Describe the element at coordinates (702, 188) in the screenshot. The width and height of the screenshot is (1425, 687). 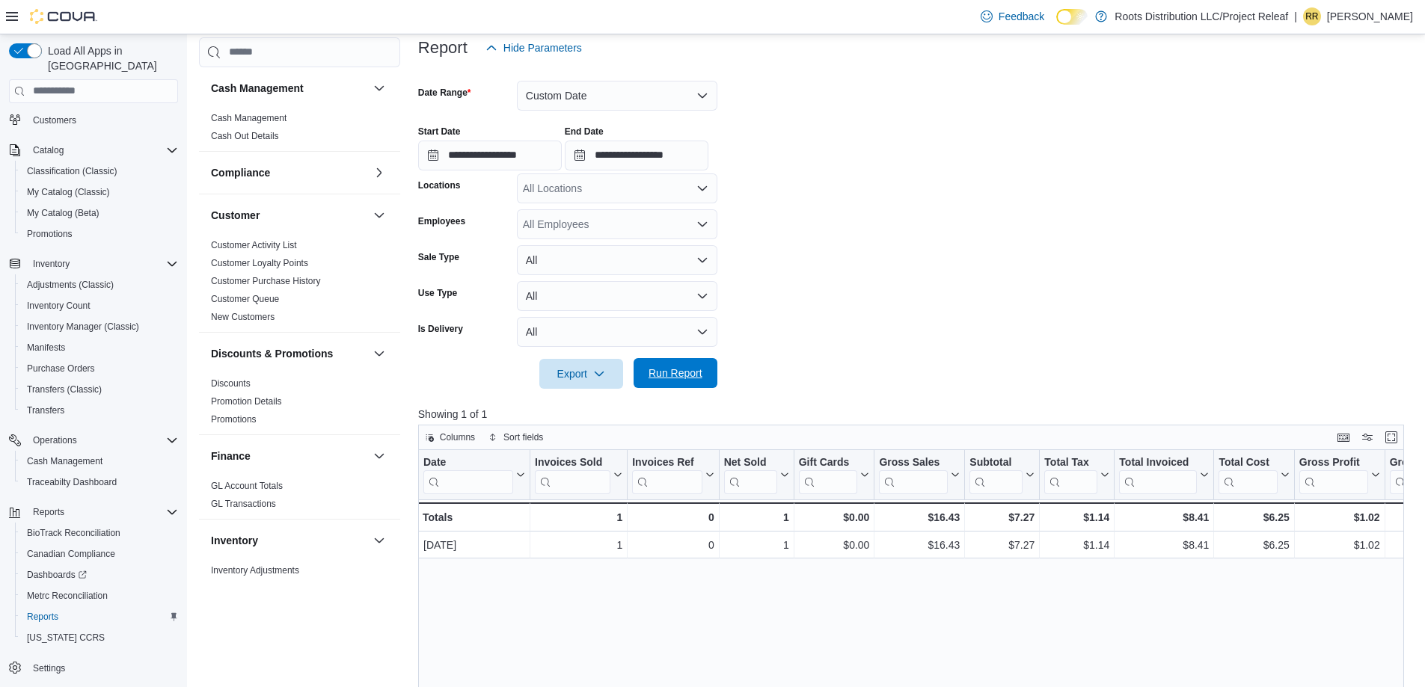
I see `button: Open list of options` at that location.